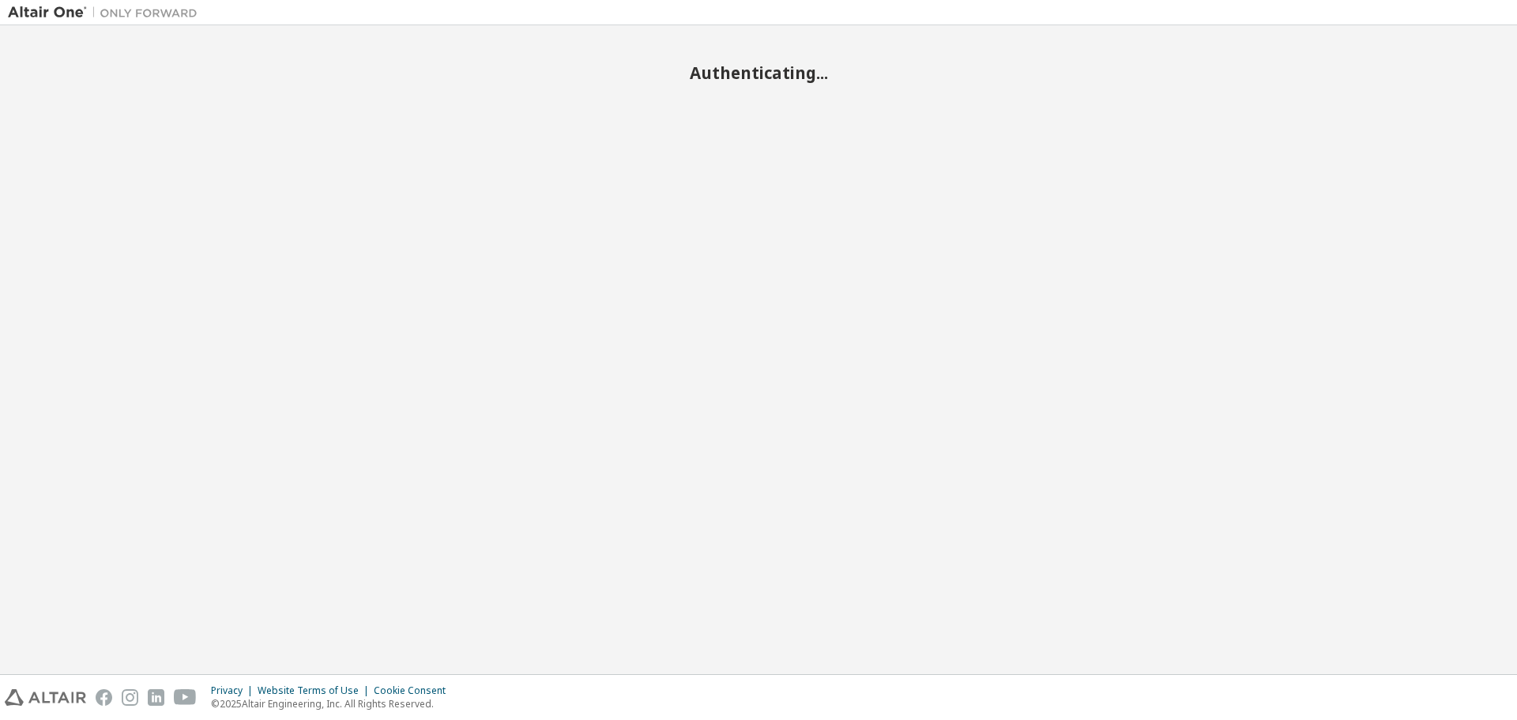 Image resolution: width=1517 pixels, height=720 pixels. What do you see at coordinates (315, 691) in the screenshot?
I see `div: Website Terms of Use` at bounding box center [315, 691].